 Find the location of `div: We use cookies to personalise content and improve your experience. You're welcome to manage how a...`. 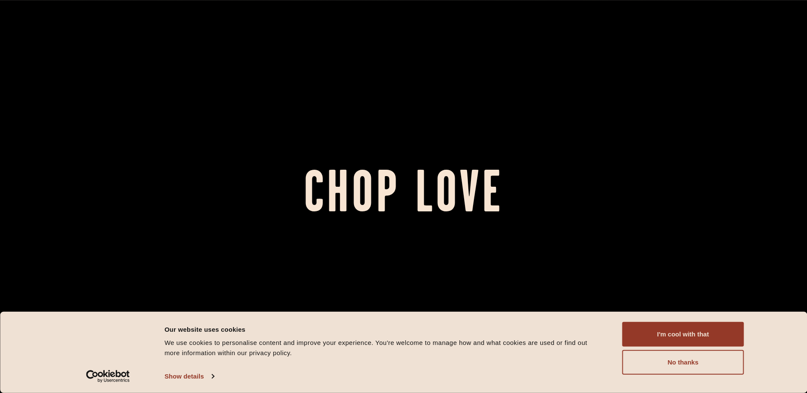

div: We use cookies to personalise content and improve your experience. You're welcome to manage how a... is located at coordinates (384, 348).